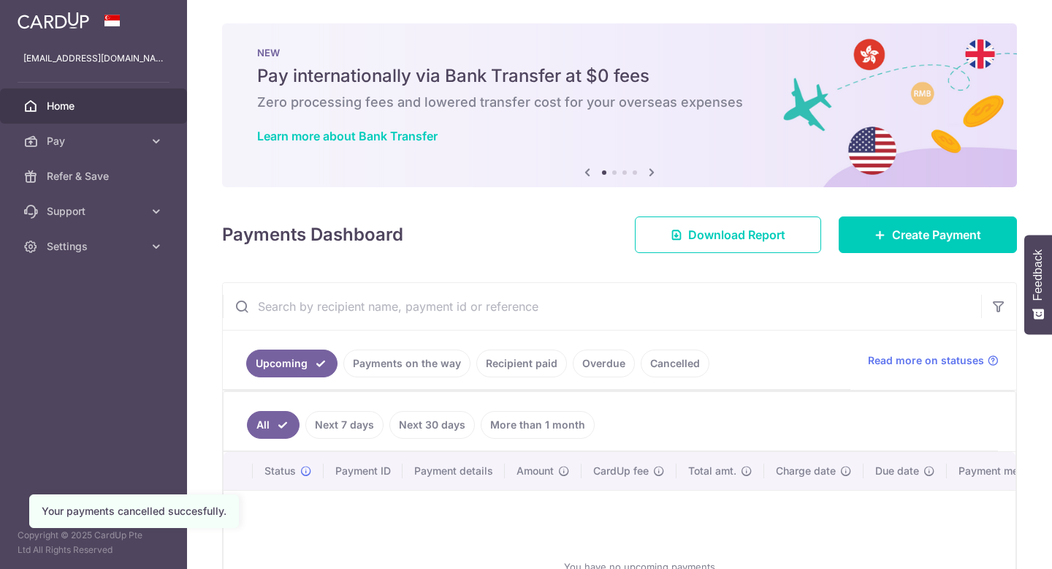 The image size is (1052, 569). I want to click on button: Feedback - Show survey, so click(1038, 284).